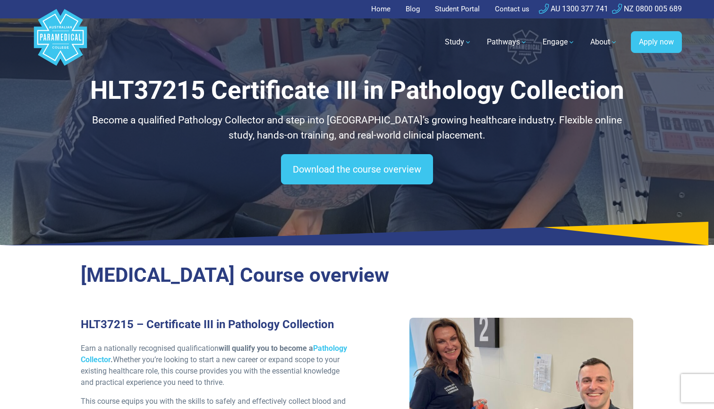 The image size is (714, 409). Describe the element at coordinates (357, 90) in the screenshot. I see `h1: HLT37215 Certificate III in Pathology Collection` at that location.